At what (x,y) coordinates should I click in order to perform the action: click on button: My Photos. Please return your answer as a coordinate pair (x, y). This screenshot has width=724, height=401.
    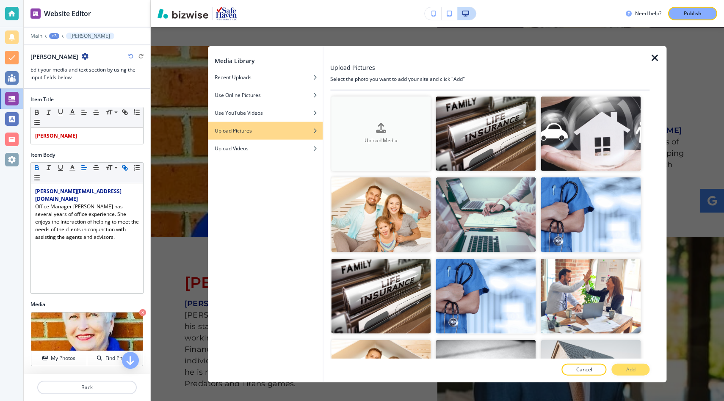
    Looking at the image, I should click on (59, 358).